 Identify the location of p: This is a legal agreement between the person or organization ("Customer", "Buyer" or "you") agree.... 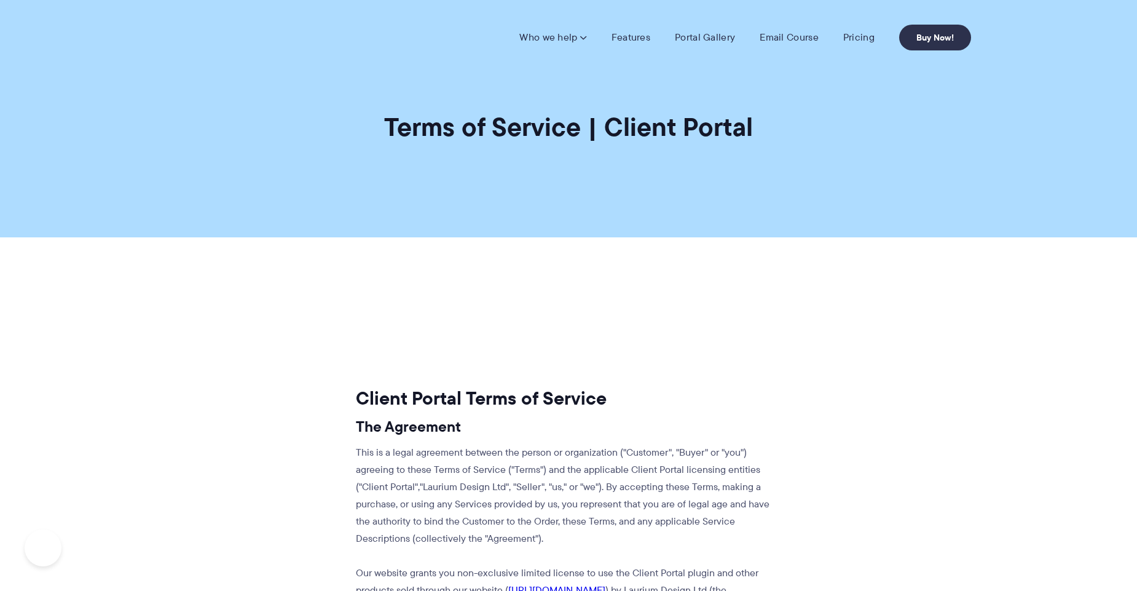
(565, 495).